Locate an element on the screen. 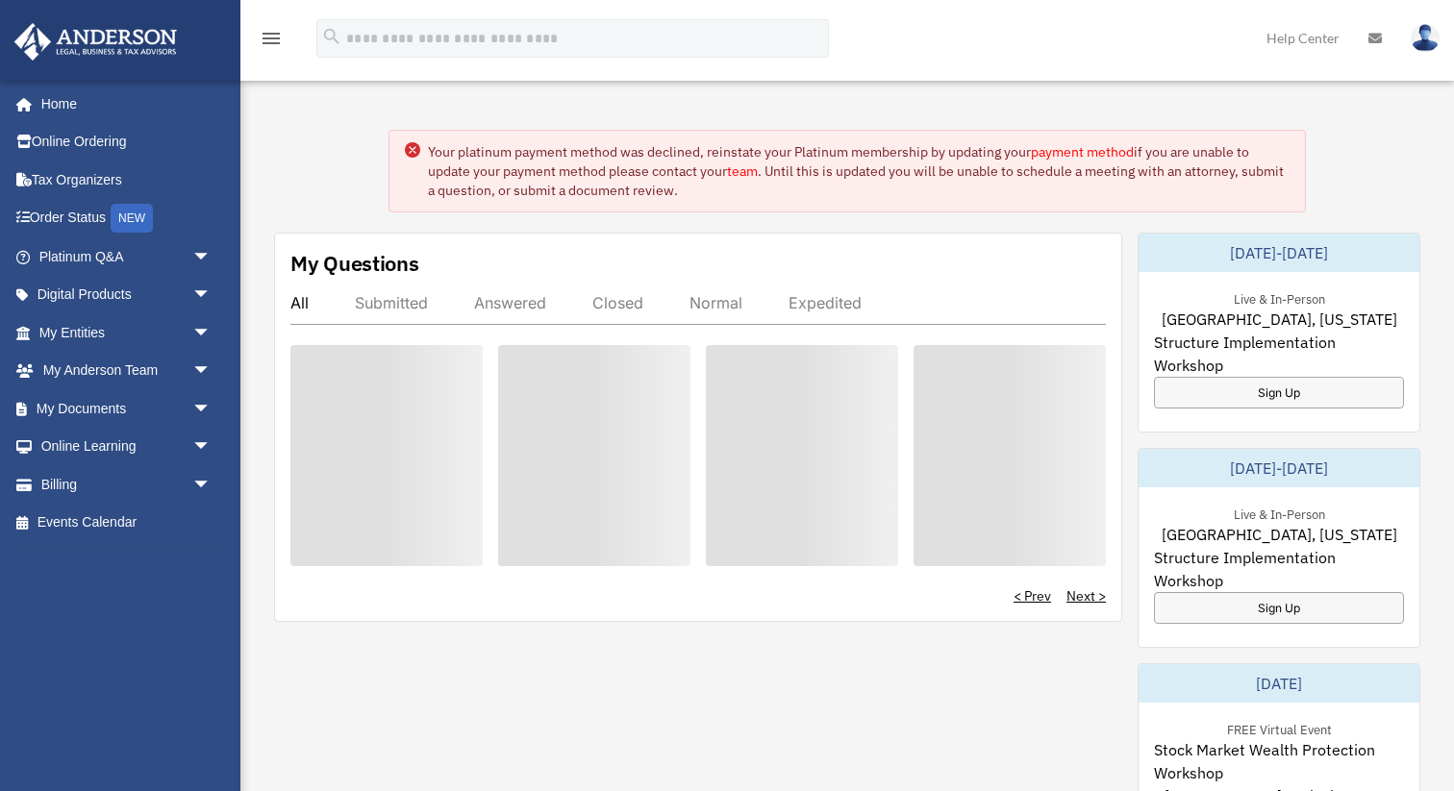 Image resolution: width=1454 pixels, height=791 pixels. div: Normal is located at coordinates (715, 303).